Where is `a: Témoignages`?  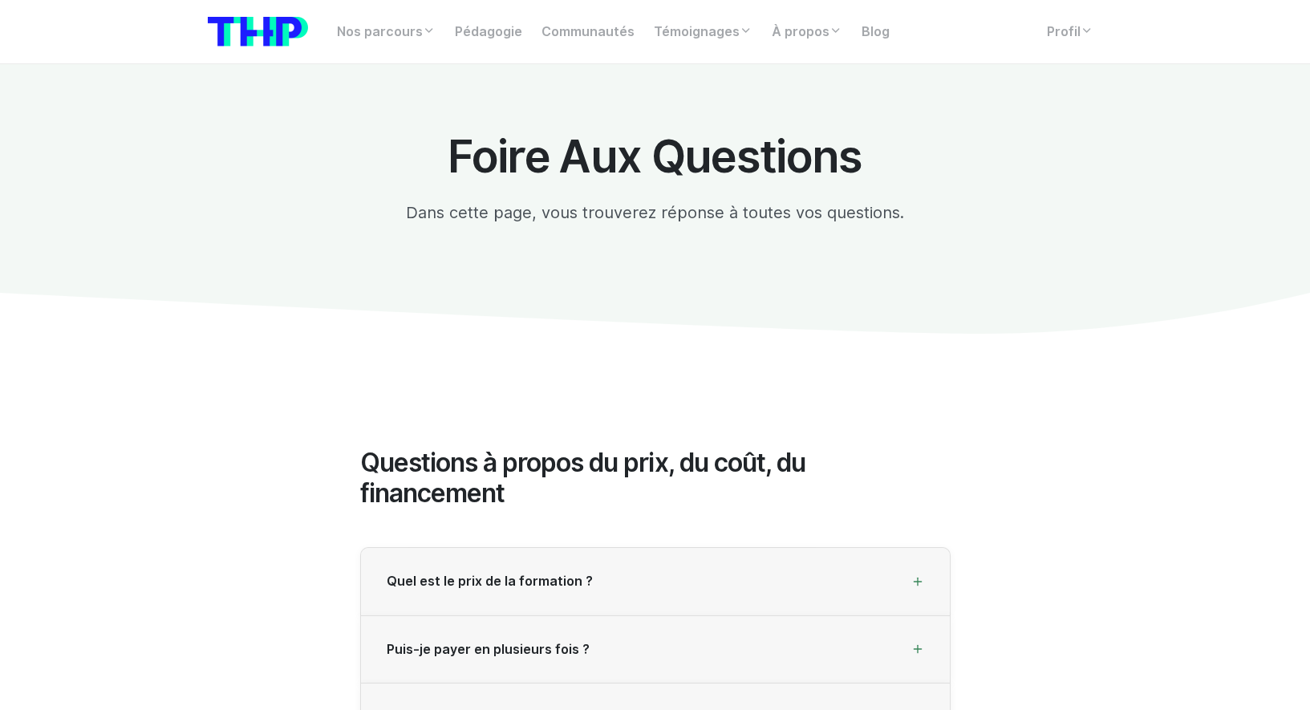
a: Témoignages is located at coordinates (703, 32).